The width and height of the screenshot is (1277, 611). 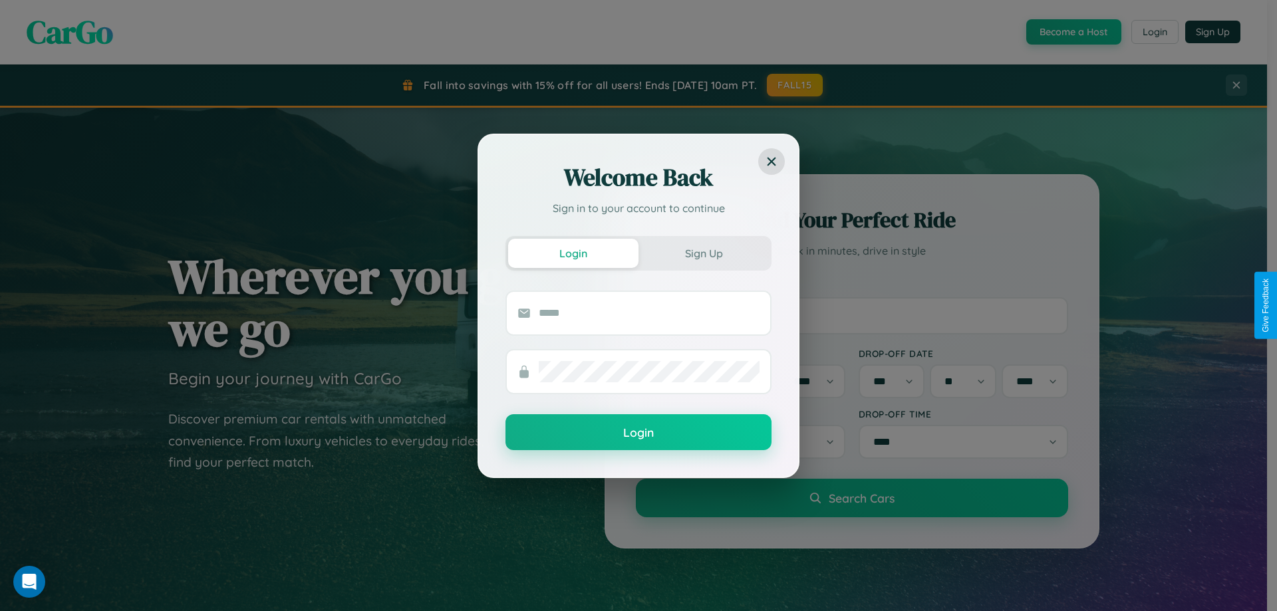 I want to click on p: Sign in to your account to continue, so click(x=639, y=208).